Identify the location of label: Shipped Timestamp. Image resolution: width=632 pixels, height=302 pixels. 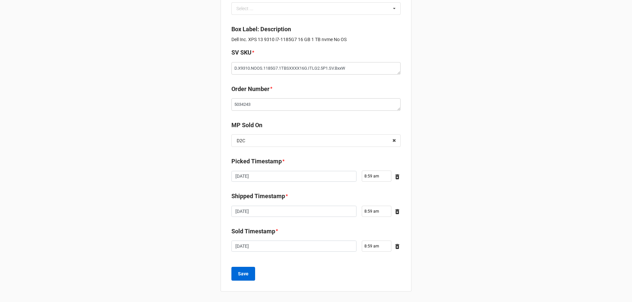
(258, 196).